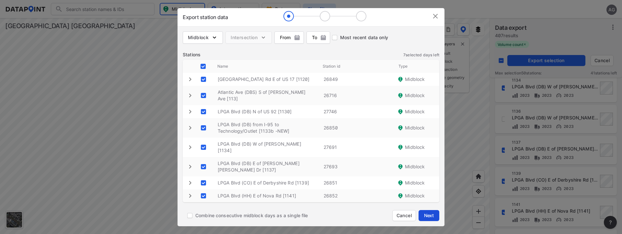 The height and width of the screenshot is (234, 622). What do you see at coordinates (404, 216) in the screenshot?
I see `span: Cancel` at bounding box center [404, 216].